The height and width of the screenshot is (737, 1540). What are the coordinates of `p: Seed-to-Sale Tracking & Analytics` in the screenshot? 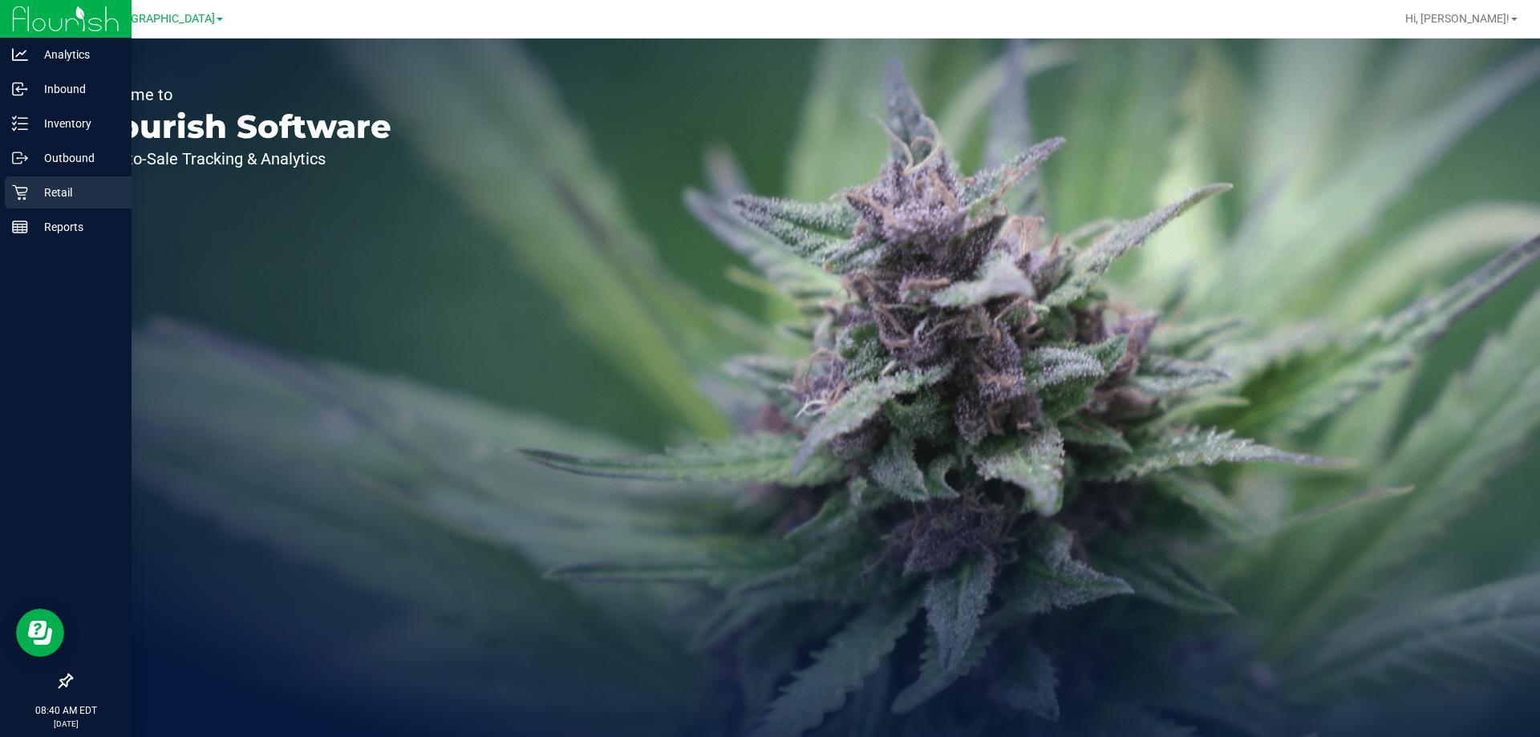 It's located at (239, 159).